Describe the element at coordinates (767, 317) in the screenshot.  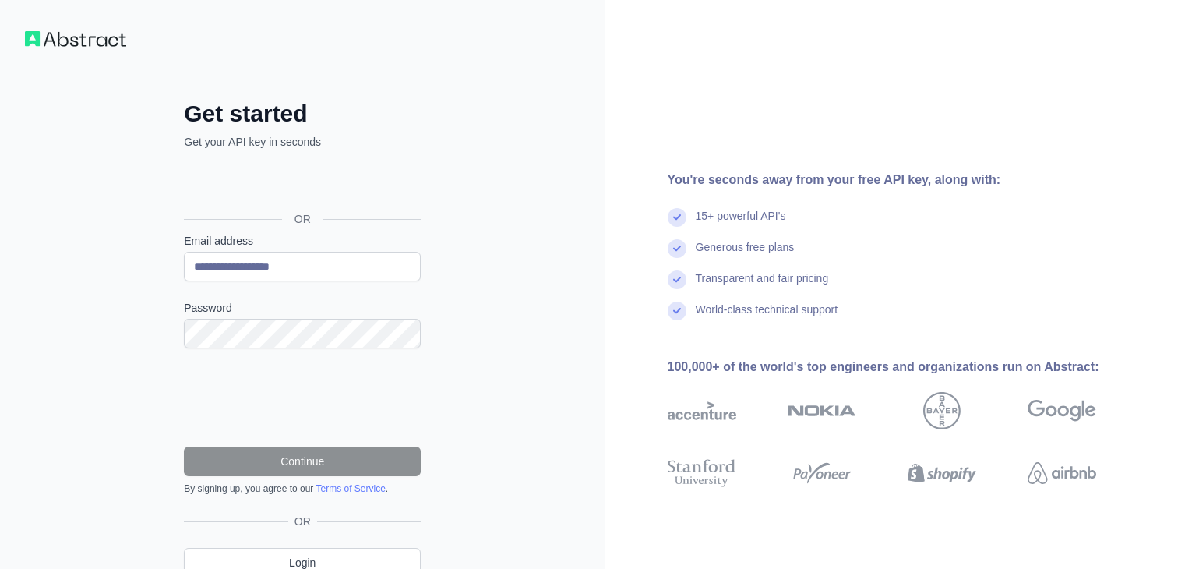
I see `div: World-class technical support` at that location.